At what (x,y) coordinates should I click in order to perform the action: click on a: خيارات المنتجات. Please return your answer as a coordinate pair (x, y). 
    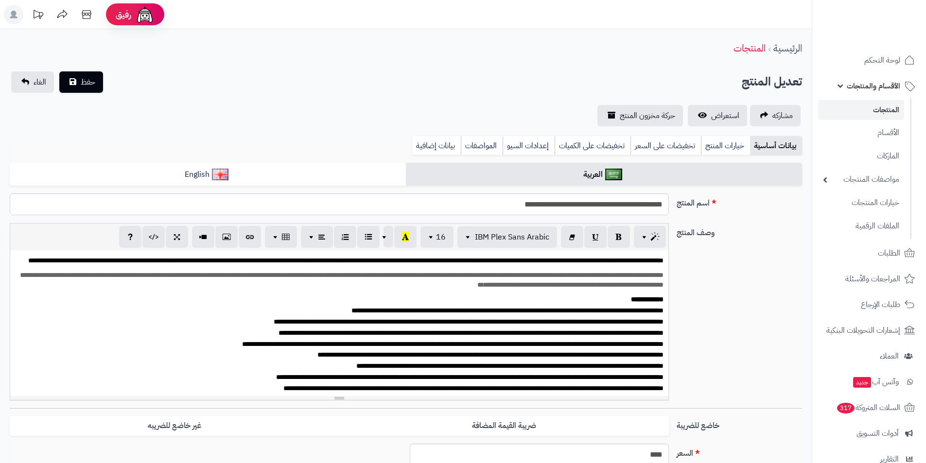
    Looking at the image, I should click on (861, 203).